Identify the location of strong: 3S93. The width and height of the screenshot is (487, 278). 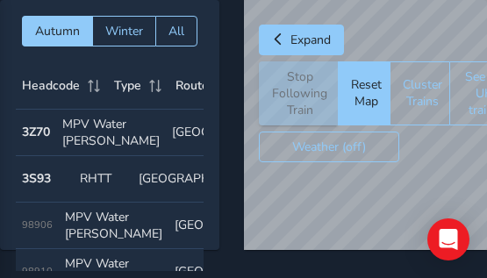
(36, 178).